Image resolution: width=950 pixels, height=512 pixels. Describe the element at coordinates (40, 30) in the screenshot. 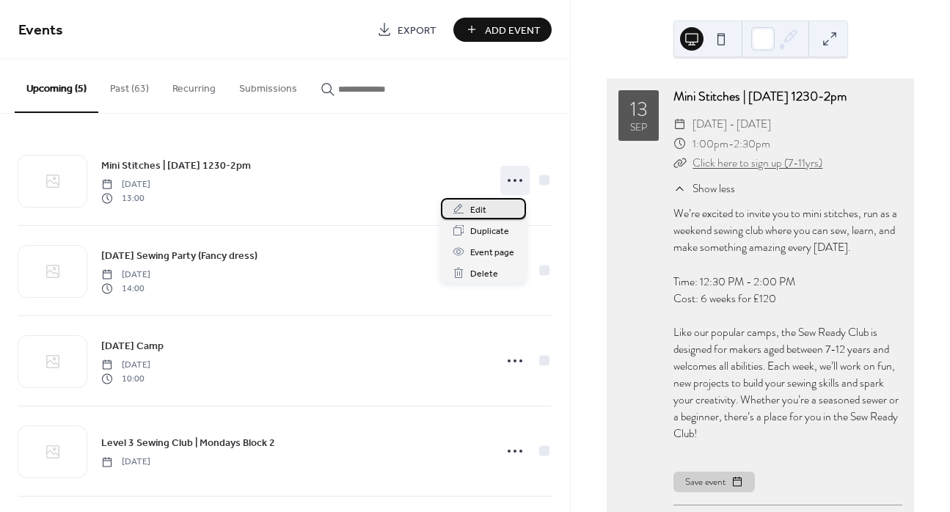

I see `span: Events` at that location.